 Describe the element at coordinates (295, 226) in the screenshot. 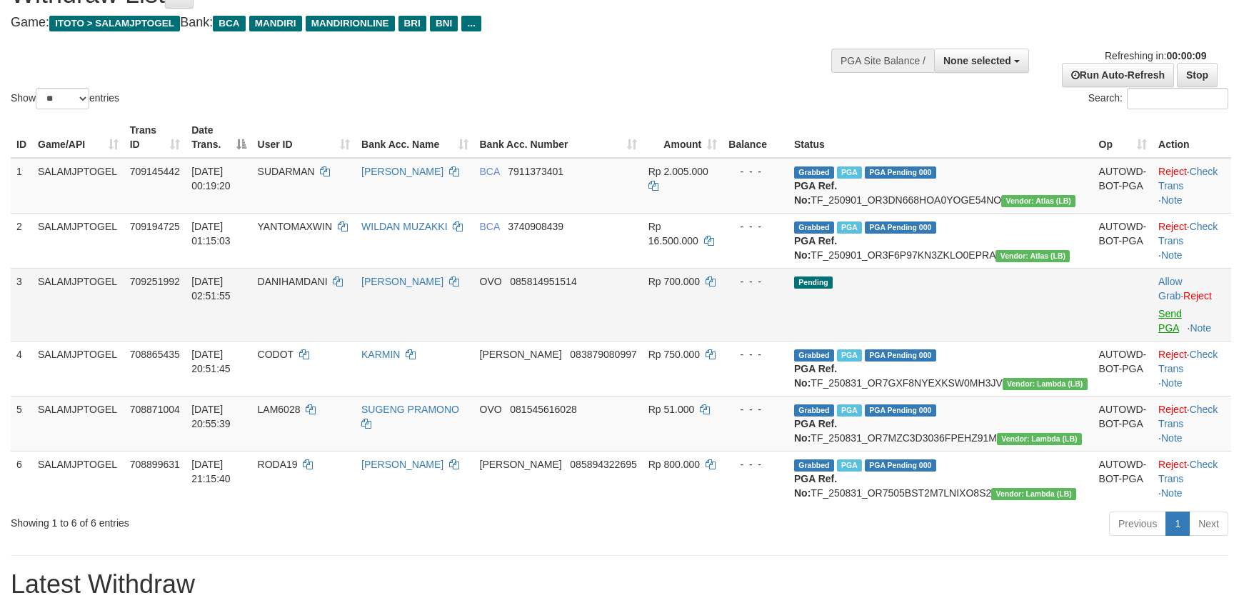

I see `span: YANTOMAXWIN` at that location.